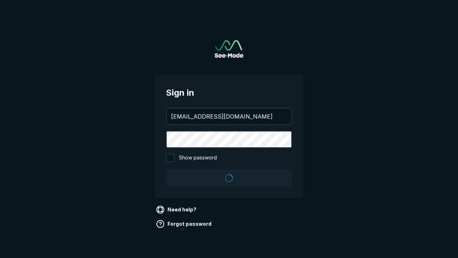 The height and width of the screenshot is (258, 458). I want to click on input: your@email.com, so click(229, 116).